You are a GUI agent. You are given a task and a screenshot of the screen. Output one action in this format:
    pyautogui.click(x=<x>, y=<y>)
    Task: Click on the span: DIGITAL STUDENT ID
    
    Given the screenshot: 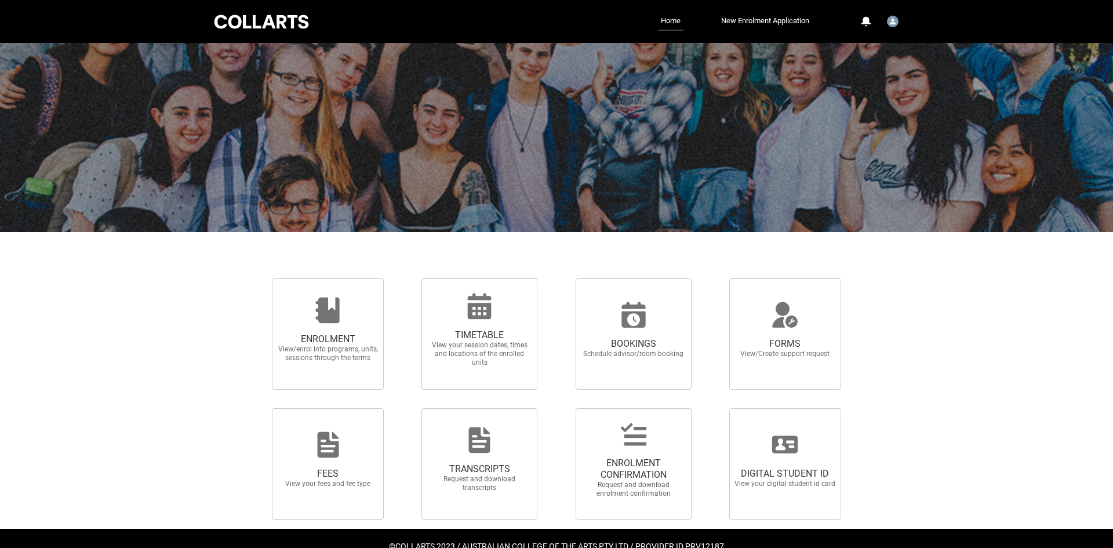 What is the action you would take?
    pyautogui.click(x=785, y=474)
    